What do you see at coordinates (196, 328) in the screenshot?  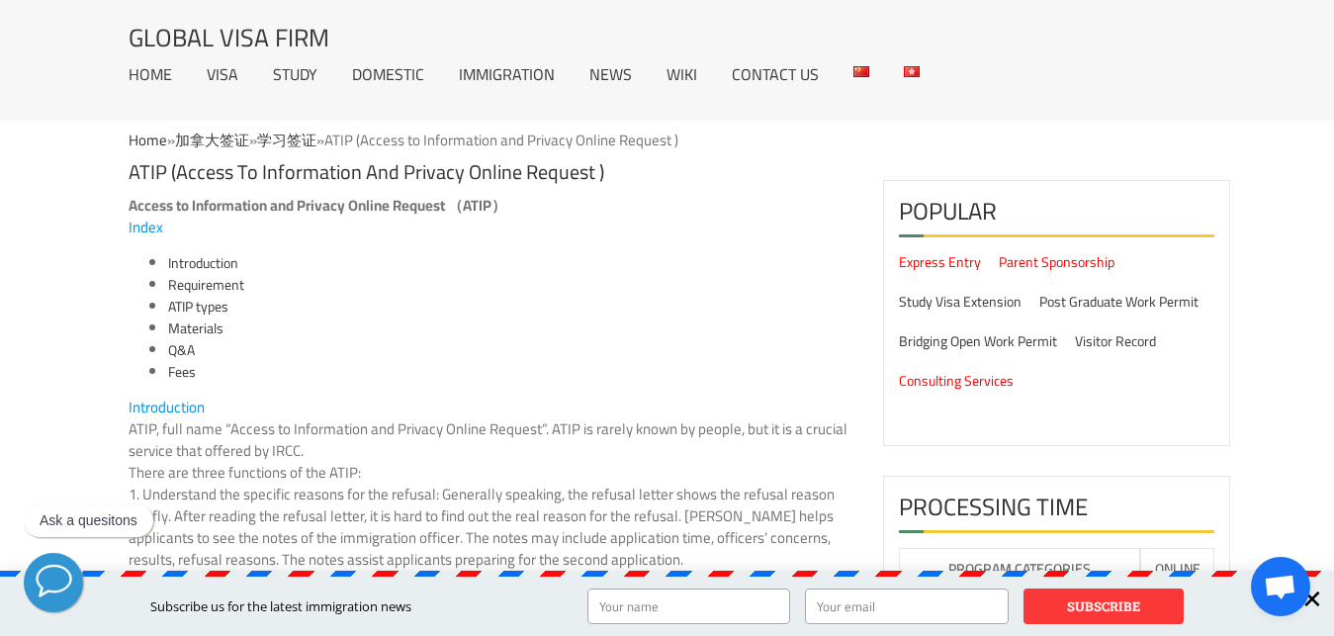 I see `a: Materials` at bounding box center [196, 328].